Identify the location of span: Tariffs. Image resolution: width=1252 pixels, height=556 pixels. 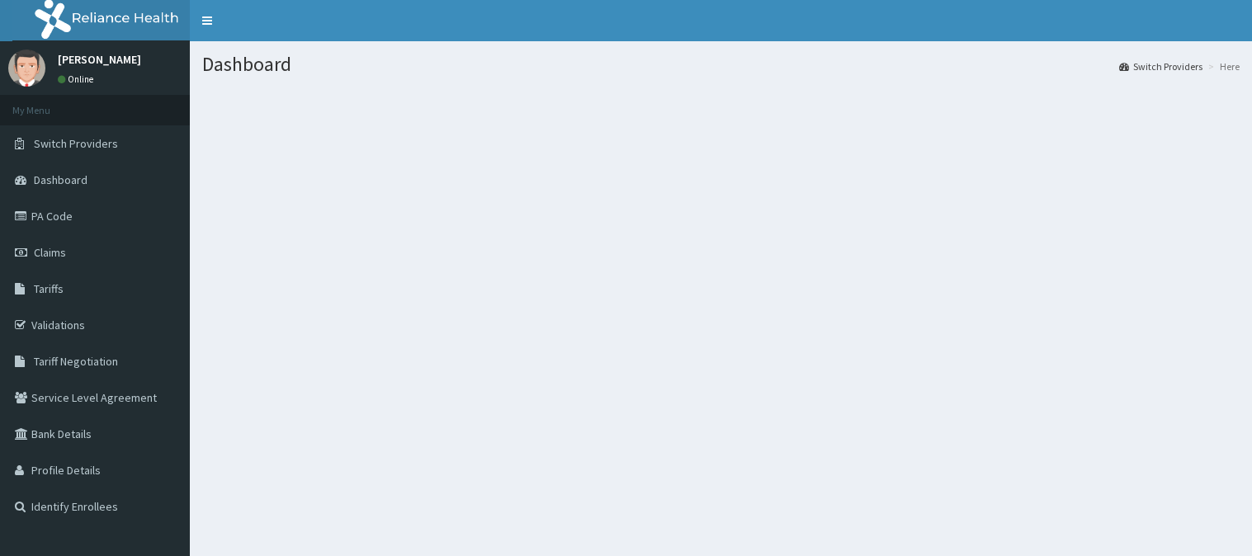
(49, 289).